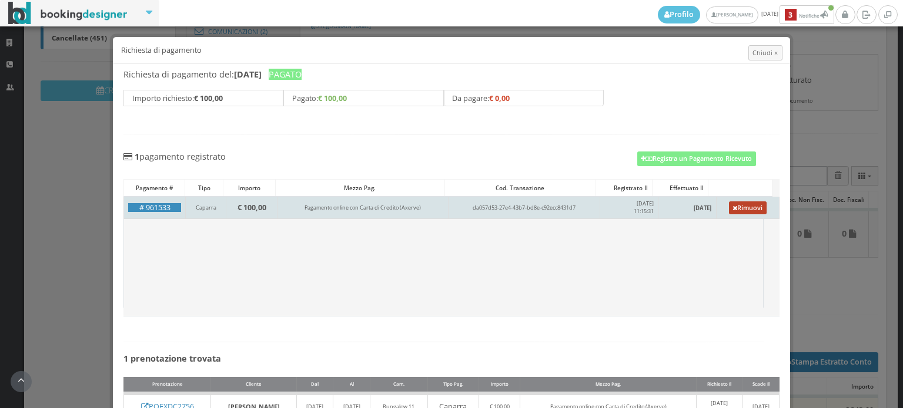 This screenshot has width=903, height=408. I want to click on button: 3Notifiche, so click(806, 15).